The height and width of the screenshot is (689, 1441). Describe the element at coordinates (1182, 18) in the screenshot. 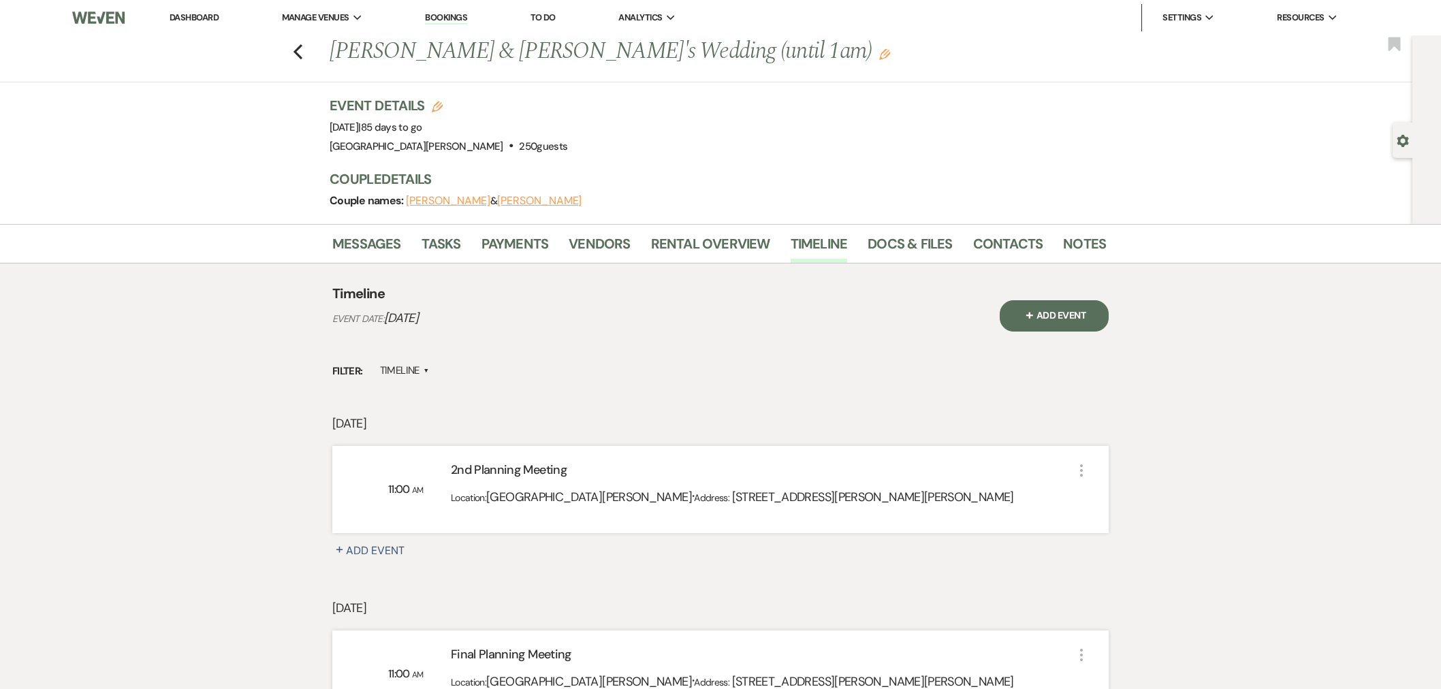

I see `span: Settings` at that location.